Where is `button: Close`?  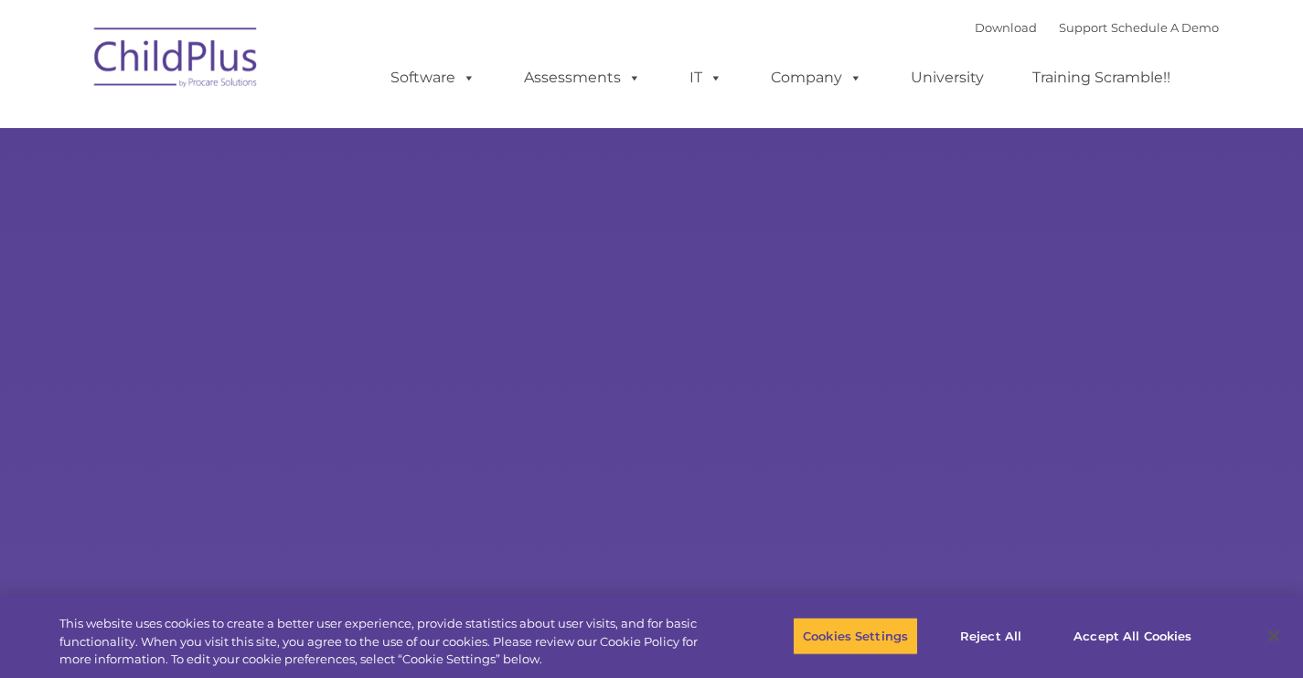 button: Close is located at coordinates (1274, 636).